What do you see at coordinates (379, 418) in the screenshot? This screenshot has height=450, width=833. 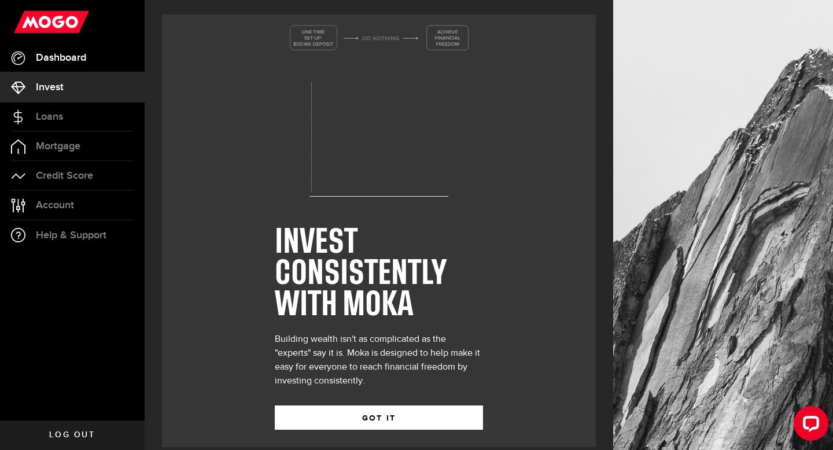 I see `button: GOT IT` at bounding box center [379, 418].